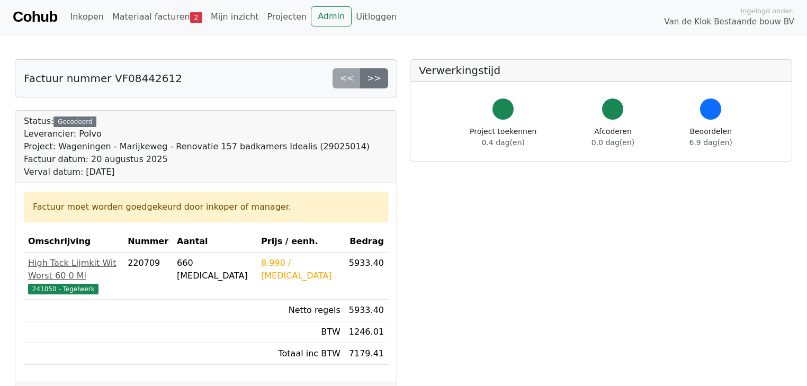 This screenshot has width=807, height=386. I want to click on div: Project toekennen, so click(503, 137).